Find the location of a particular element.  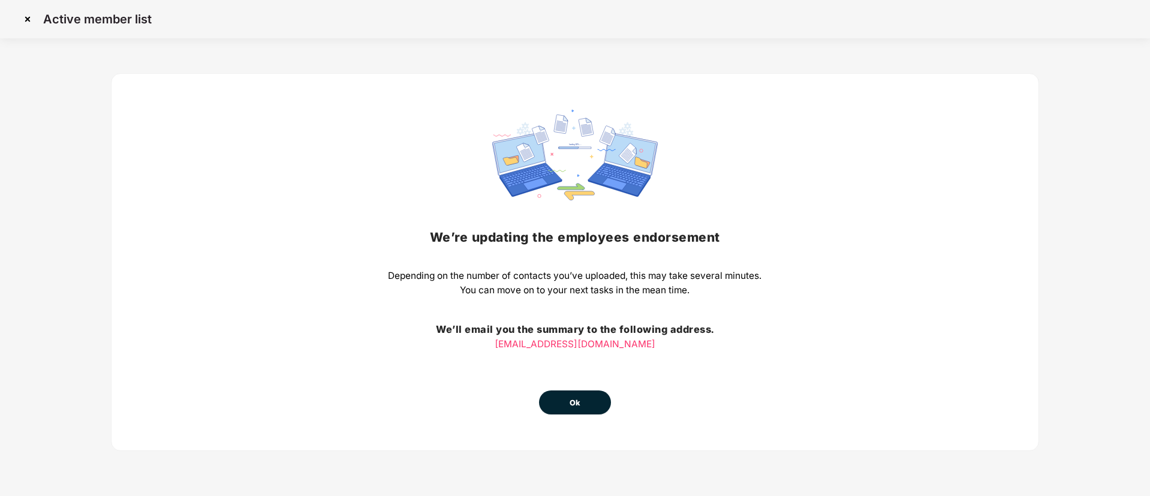

img: svg+xml;base64,PHN2ZyBpZD0iRGF0YV9zeW5jaW5nIiB4bWxucz0iaHR0cDovL3d3dy53My5vcmcvMjAwMC9zdmciIHdpZH... is located at coordinates (575, 155).